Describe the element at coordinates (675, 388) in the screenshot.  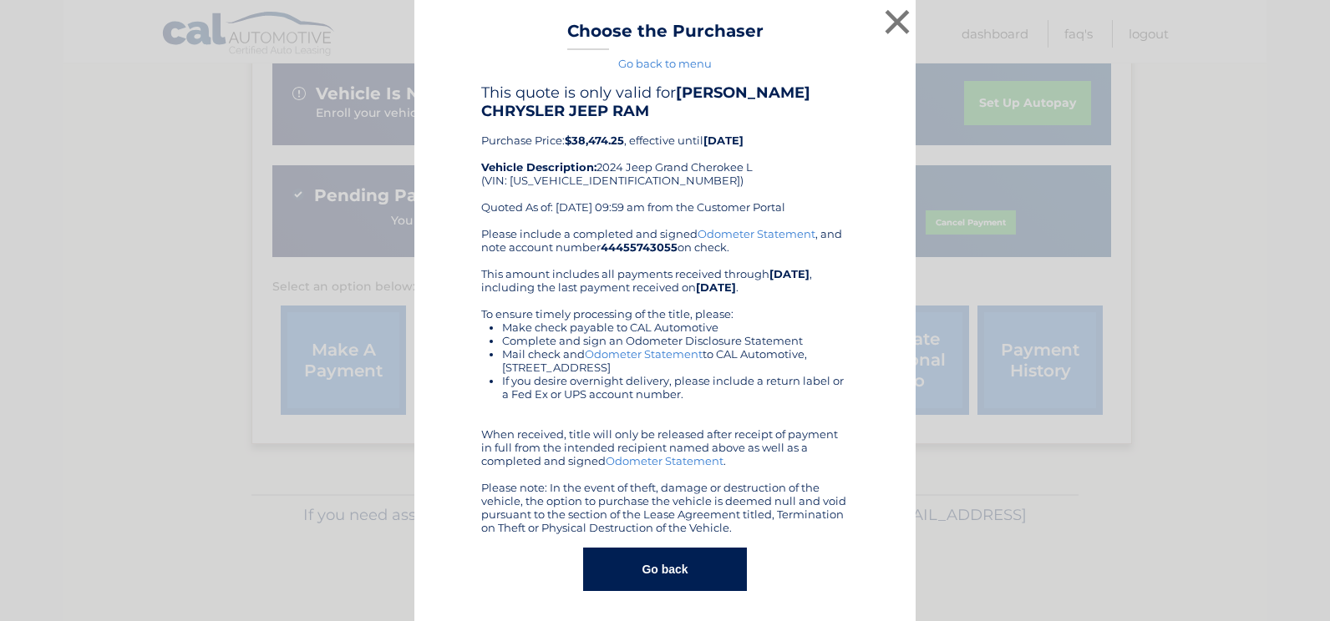
I see `li: If you desire overnight delivery, please include a return label or a Fed Ex or UPS account number.` at that location.